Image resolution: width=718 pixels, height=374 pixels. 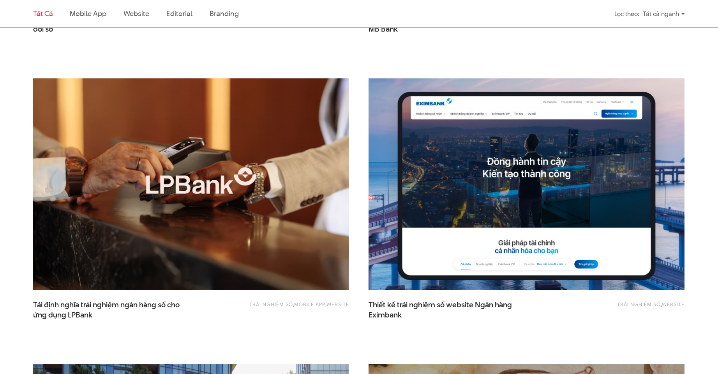 What do you see at coordinates (63, 315) in the screenshot?
I see `span: ứng dụng LPBank` at bounding box center [63, 315].